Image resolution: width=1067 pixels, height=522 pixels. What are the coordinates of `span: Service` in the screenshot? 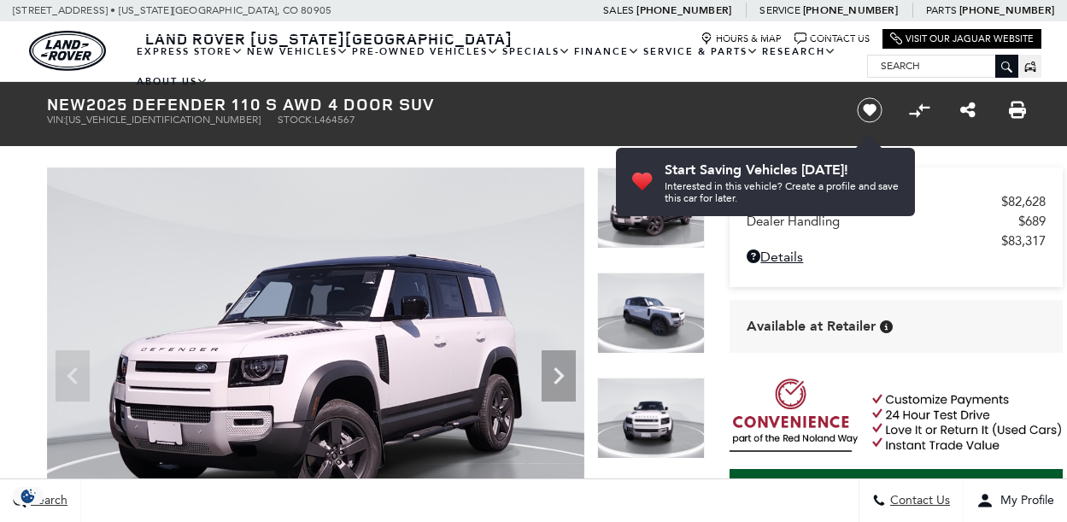 It's located at (779, 10).